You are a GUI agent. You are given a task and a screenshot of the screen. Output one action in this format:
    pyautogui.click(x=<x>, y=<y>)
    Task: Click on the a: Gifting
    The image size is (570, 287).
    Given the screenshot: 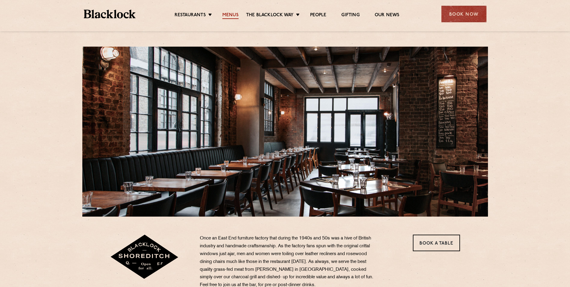 What is the action you would take?
    pyautogui.click(x=351, y=16)
    